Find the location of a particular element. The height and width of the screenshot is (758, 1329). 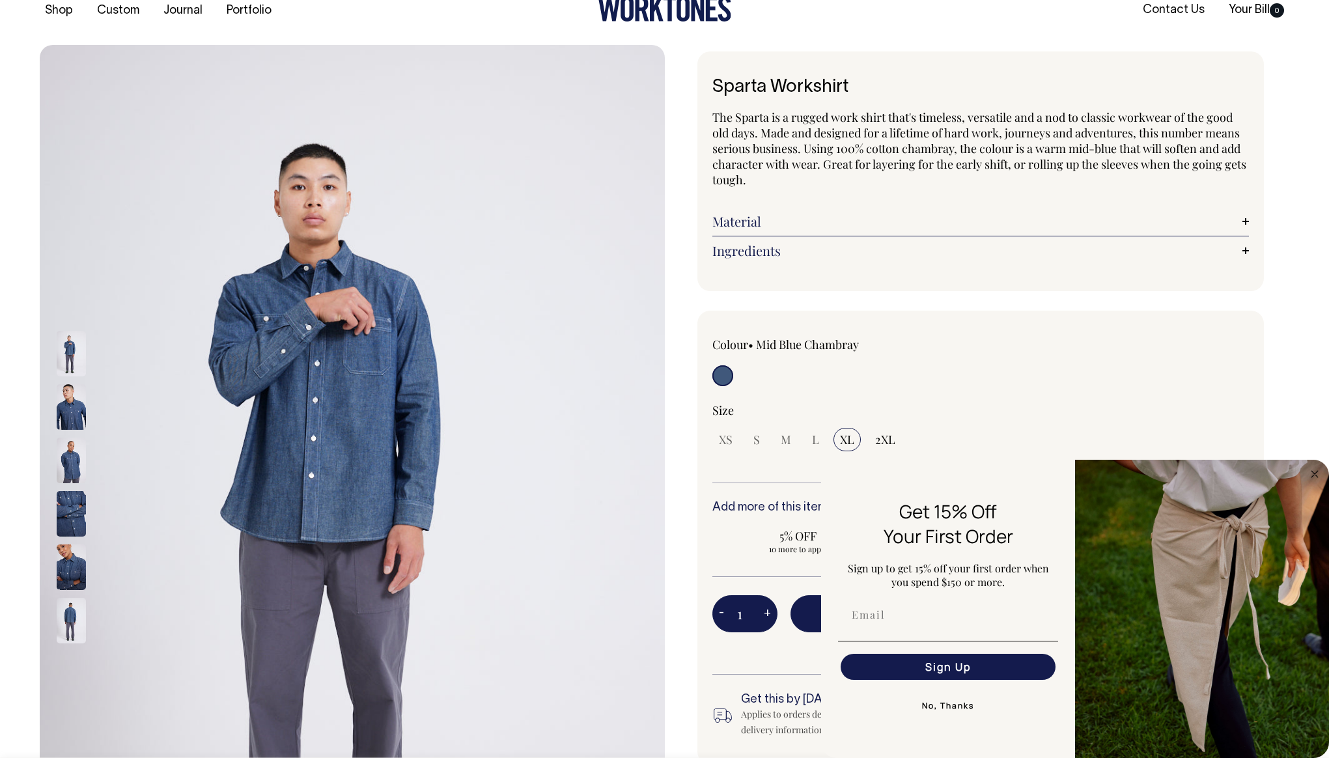

span: The Sparta is a rugged work shirt that's timeless, versatile and a nod to classic workwear of the... is located at coordinates (980, 149).